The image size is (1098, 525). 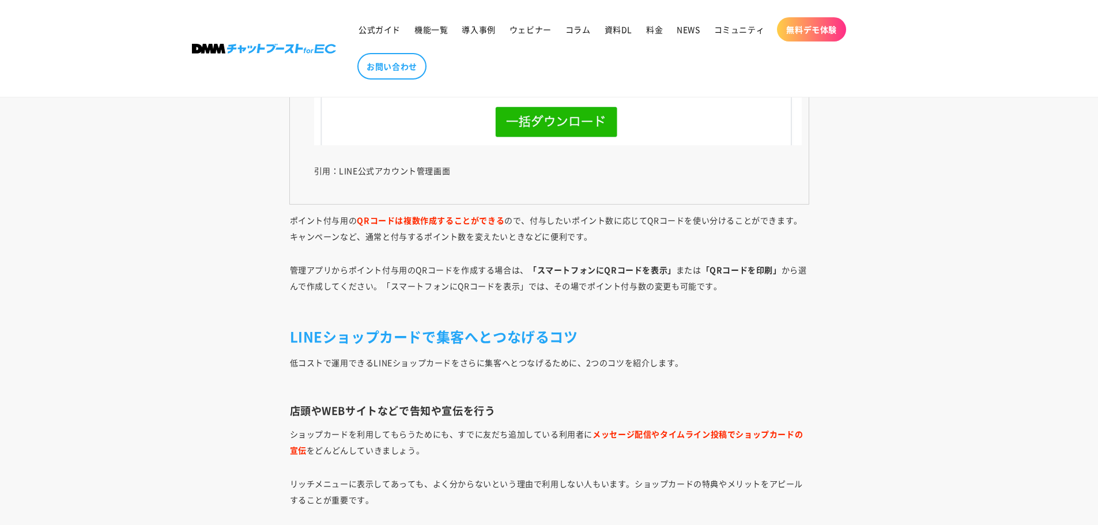 I want to click on a: コラム, so click(x=578, y=29).